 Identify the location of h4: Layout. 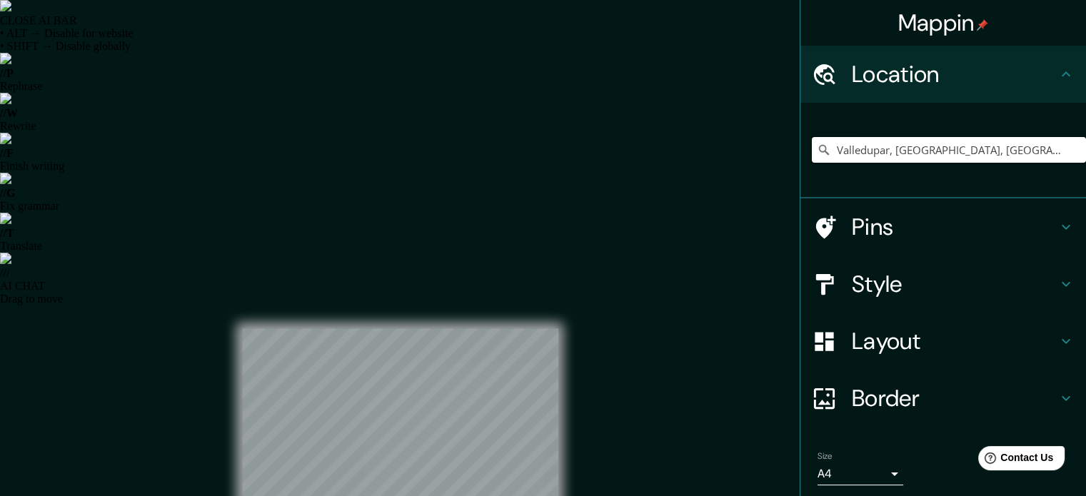
(955, 341).